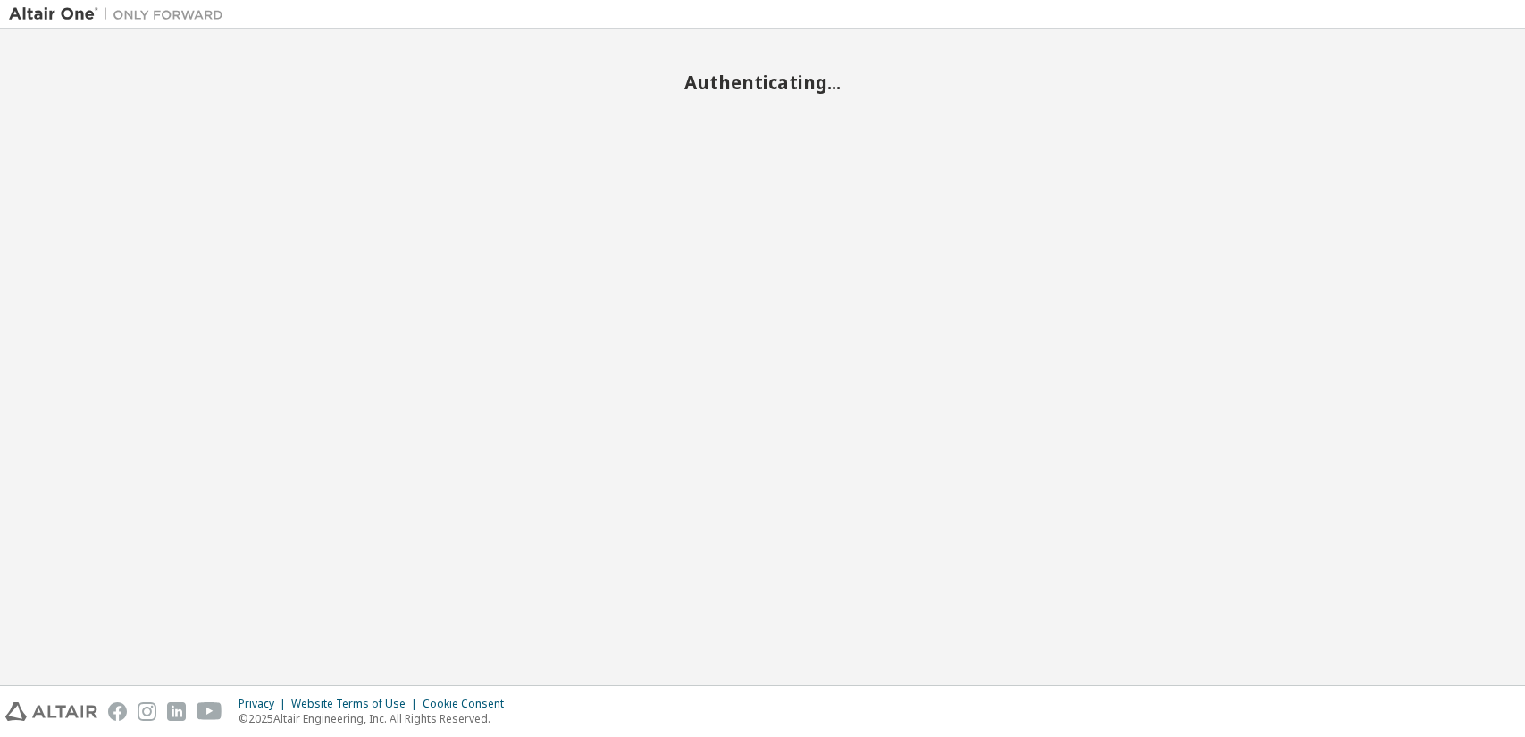  I want to click on img: facebook.svg, so click(117, 711).